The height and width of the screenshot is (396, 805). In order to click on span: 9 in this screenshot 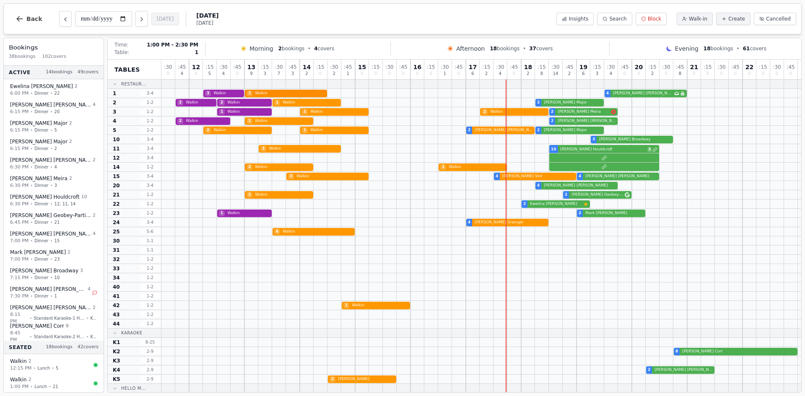, I will do `click(251, 74)`.